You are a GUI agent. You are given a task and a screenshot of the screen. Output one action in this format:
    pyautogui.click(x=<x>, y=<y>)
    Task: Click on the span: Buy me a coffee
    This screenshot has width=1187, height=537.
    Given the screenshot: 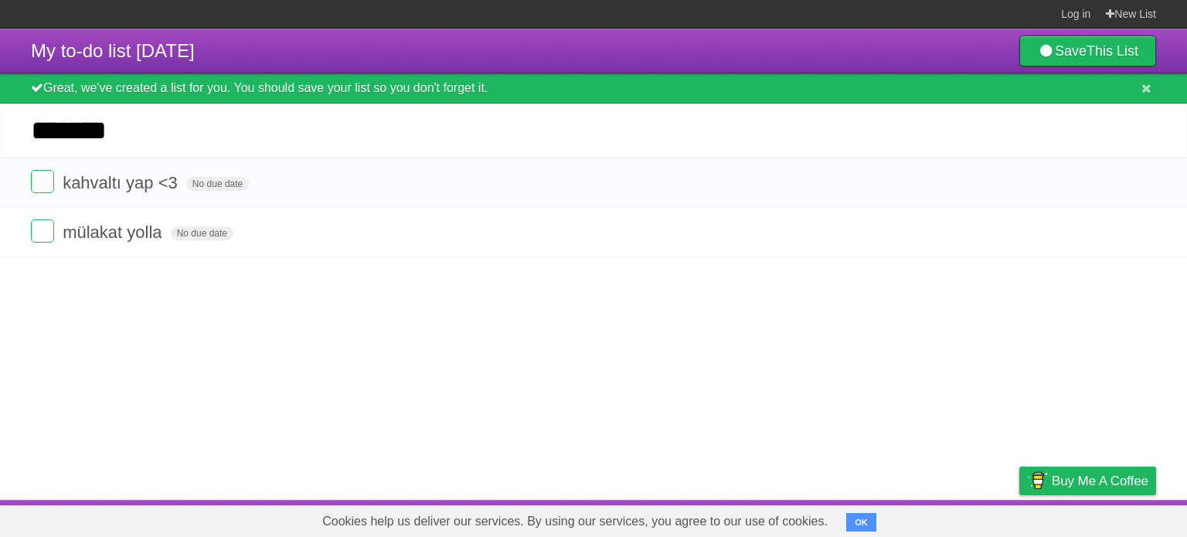 What is the action you would take?
    pyautogui.click(x=1100, y=481)
    